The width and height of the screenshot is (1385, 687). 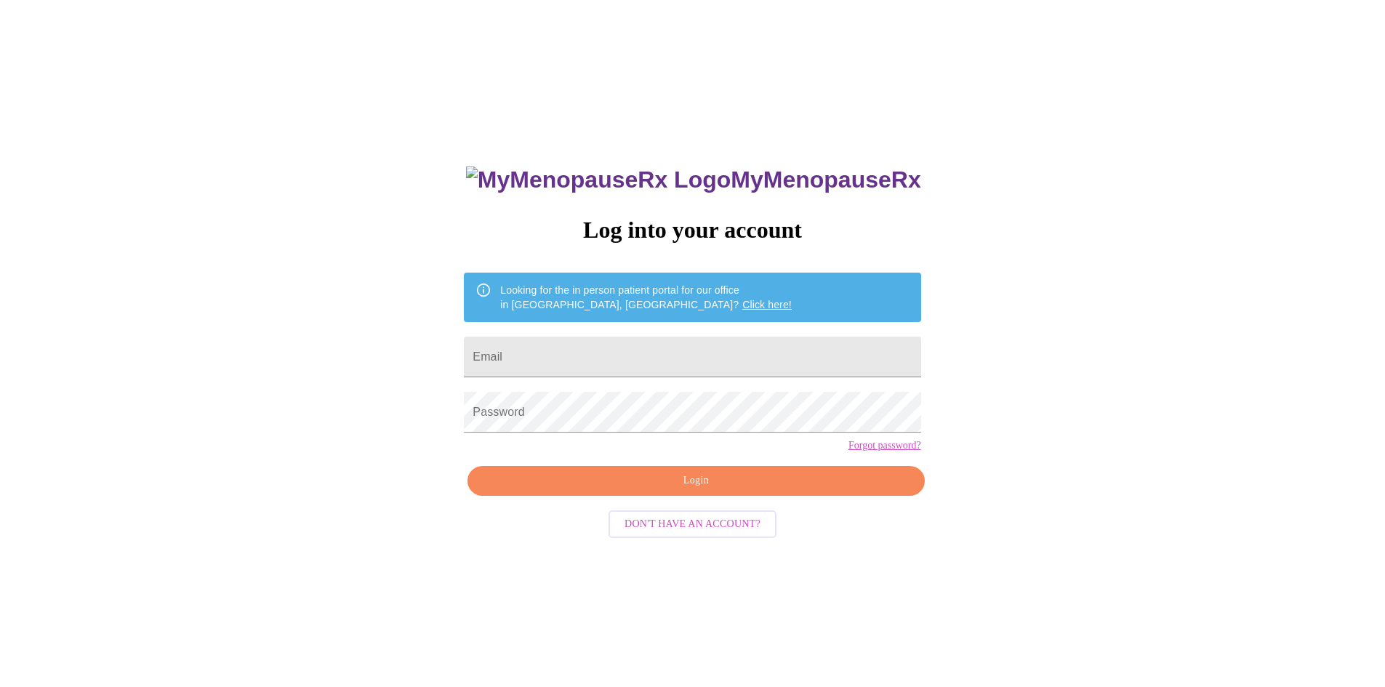 I want to click on h3: MyMenopauseRx, so click(x=694, y=180).